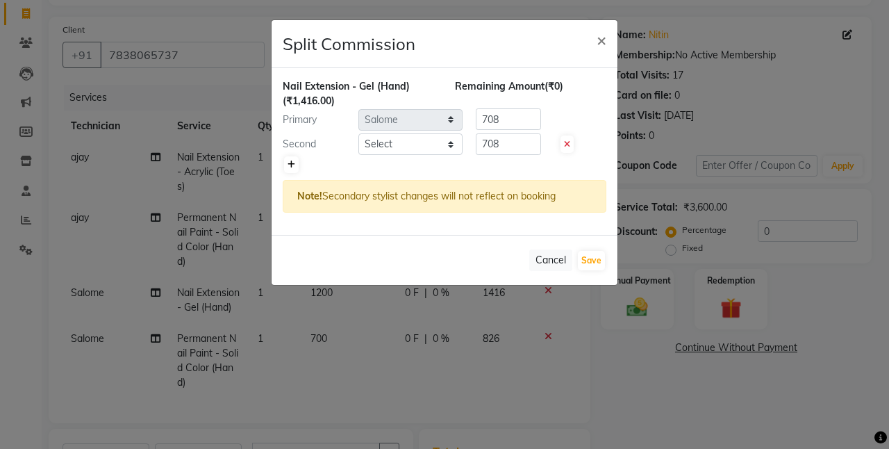 Image resolution: width=889 pixels, height=449 pixels. What do you see at coordinates (349, 44) in the screenshot?
I see `h4: Split Commission` at bounding box center [349, 44].